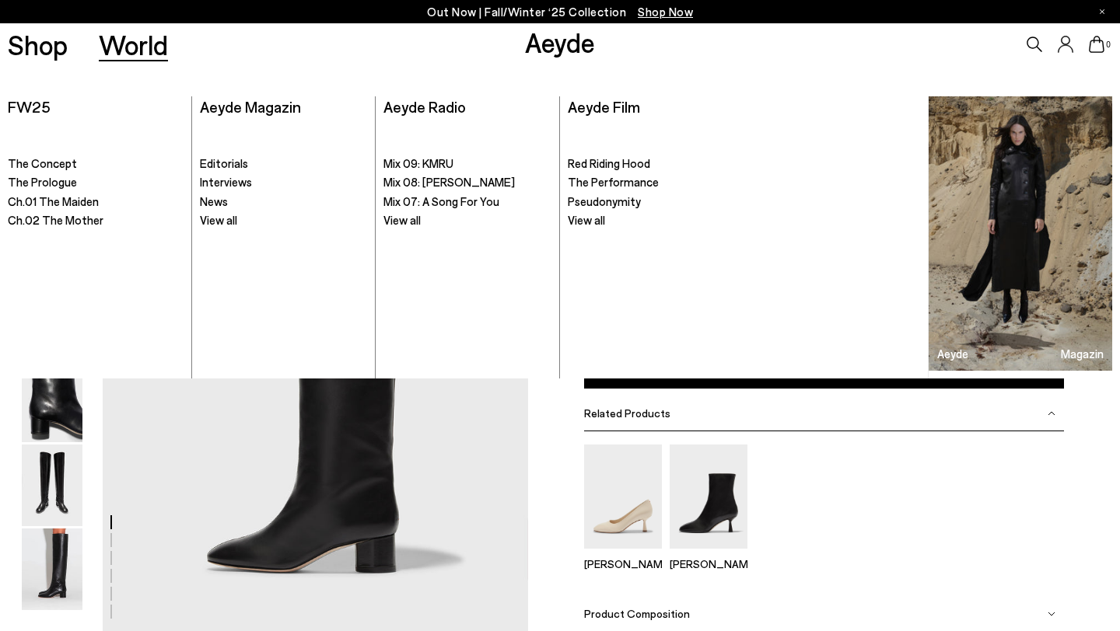  Describe the element at coordinates (1082, 354) in the screenshot. I see `h3: Magazin` at that location.